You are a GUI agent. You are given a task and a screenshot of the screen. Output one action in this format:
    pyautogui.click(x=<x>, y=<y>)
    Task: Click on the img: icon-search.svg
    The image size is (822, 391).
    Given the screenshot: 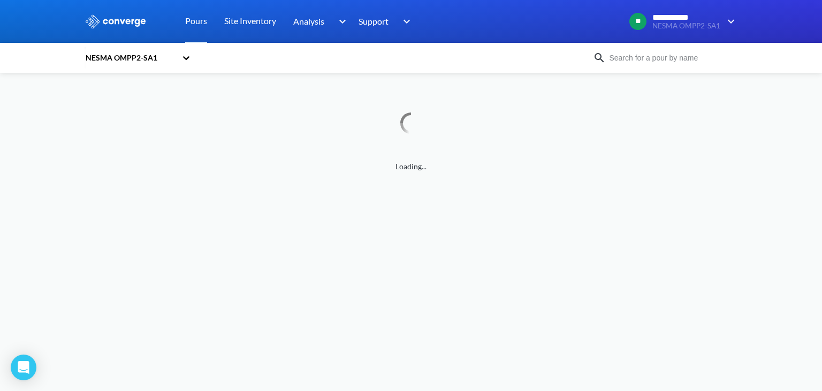 What is the action you would take?
    pyautogui.click(x=600, y=58)
    